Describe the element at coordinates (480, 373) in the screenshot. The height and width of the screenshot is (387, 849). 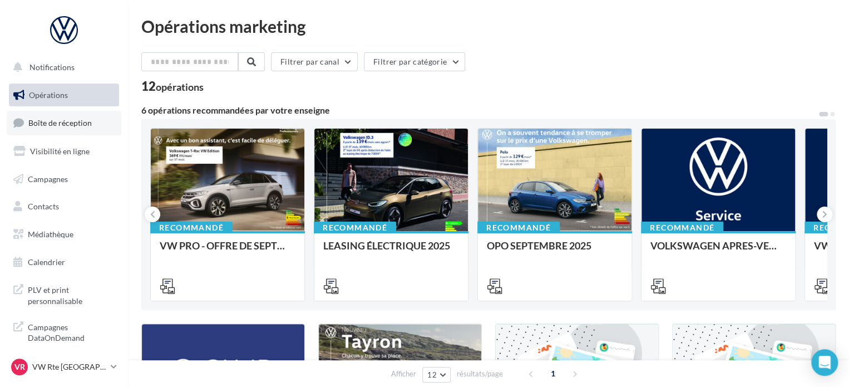
I see `span: résultats/page` at that location.